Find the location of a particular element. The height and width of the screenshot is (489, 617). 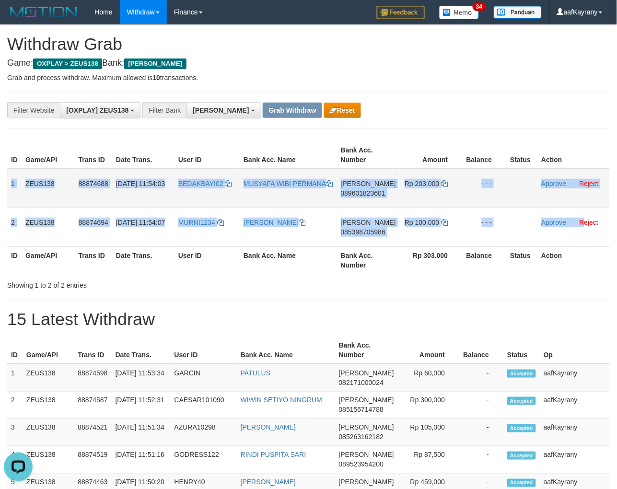

td: 88874519 is located at coordinates (92, 460).